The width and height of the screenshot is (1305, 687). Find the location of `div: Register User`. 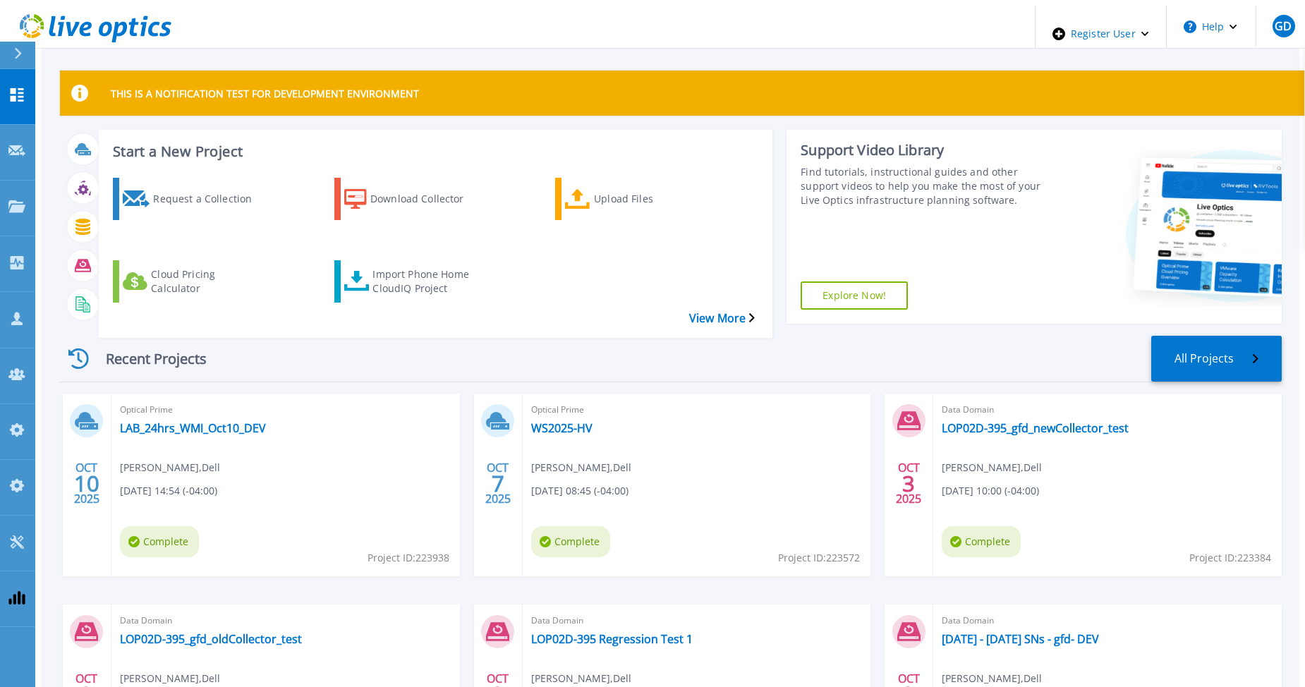

div: Register User is located at coordinates (1101, 34).